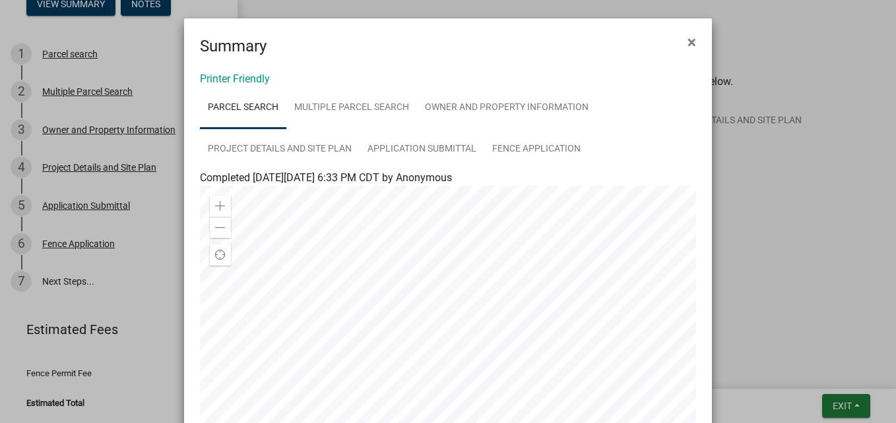 The width and height of the screenshot is (896, 423). What do you see at coordinates (507, 108) in the screenshot?
I see `a: Owner and Property Information` at bounding box center [507, 108].